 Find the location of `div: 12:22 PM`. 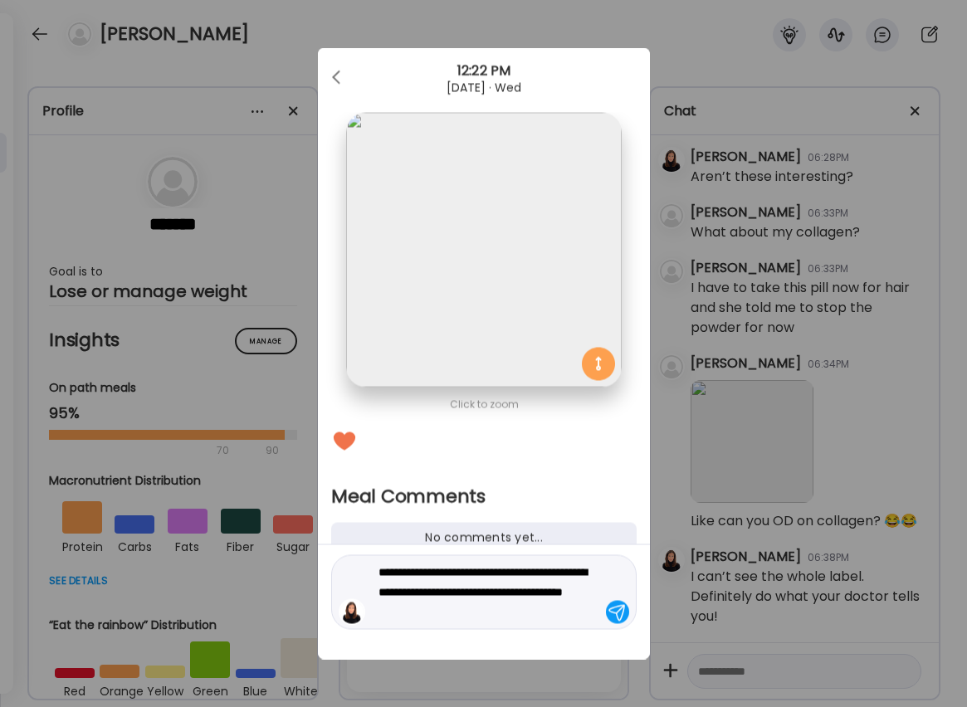

div: 12:22 PM is located at coordinates (484, 71).